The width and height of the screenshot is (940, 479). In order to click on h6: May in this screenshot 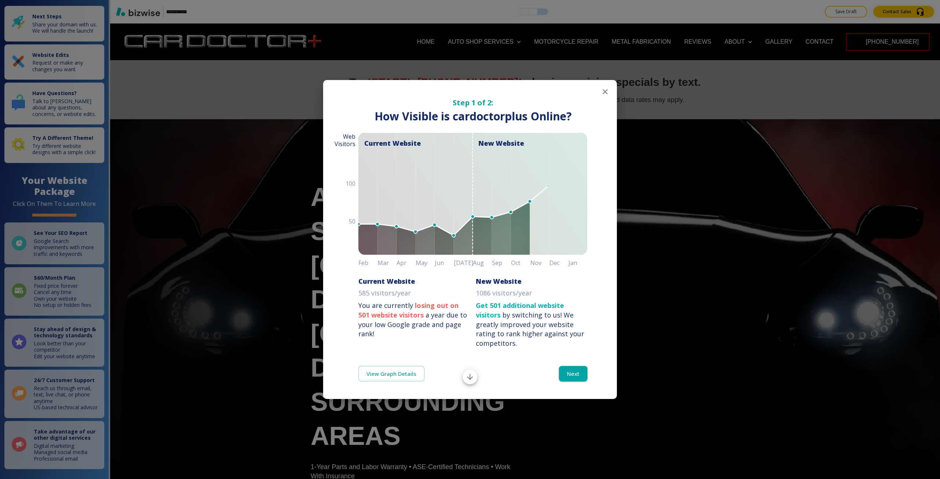, I will do `click(425, 263)`.